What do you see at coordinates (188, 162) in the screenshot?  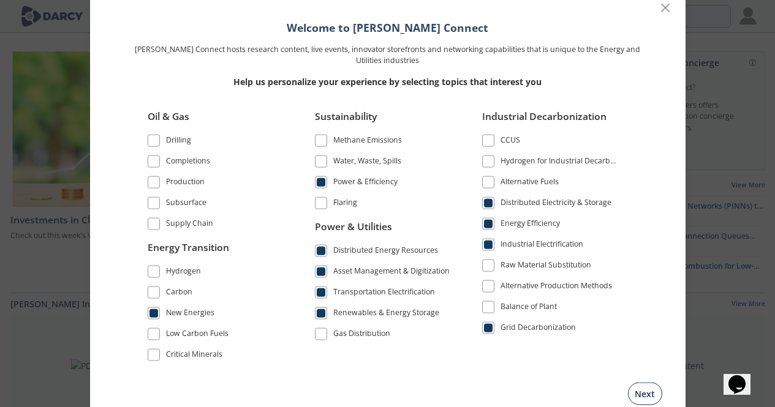 I see `div: Completions` at bounding box center [188, 162].